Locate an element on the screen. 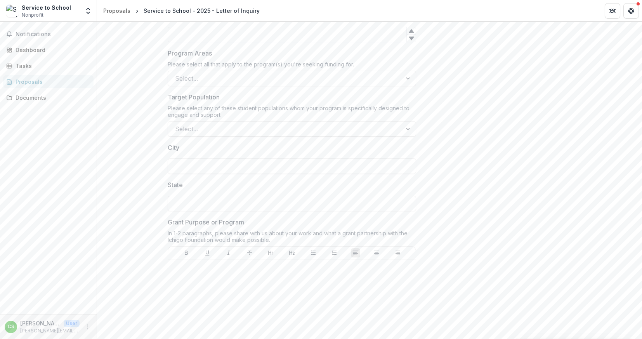 Image resolution: width=642 pixels, height=339 pixels. button: Align Left is located at coordinates (356, 253).